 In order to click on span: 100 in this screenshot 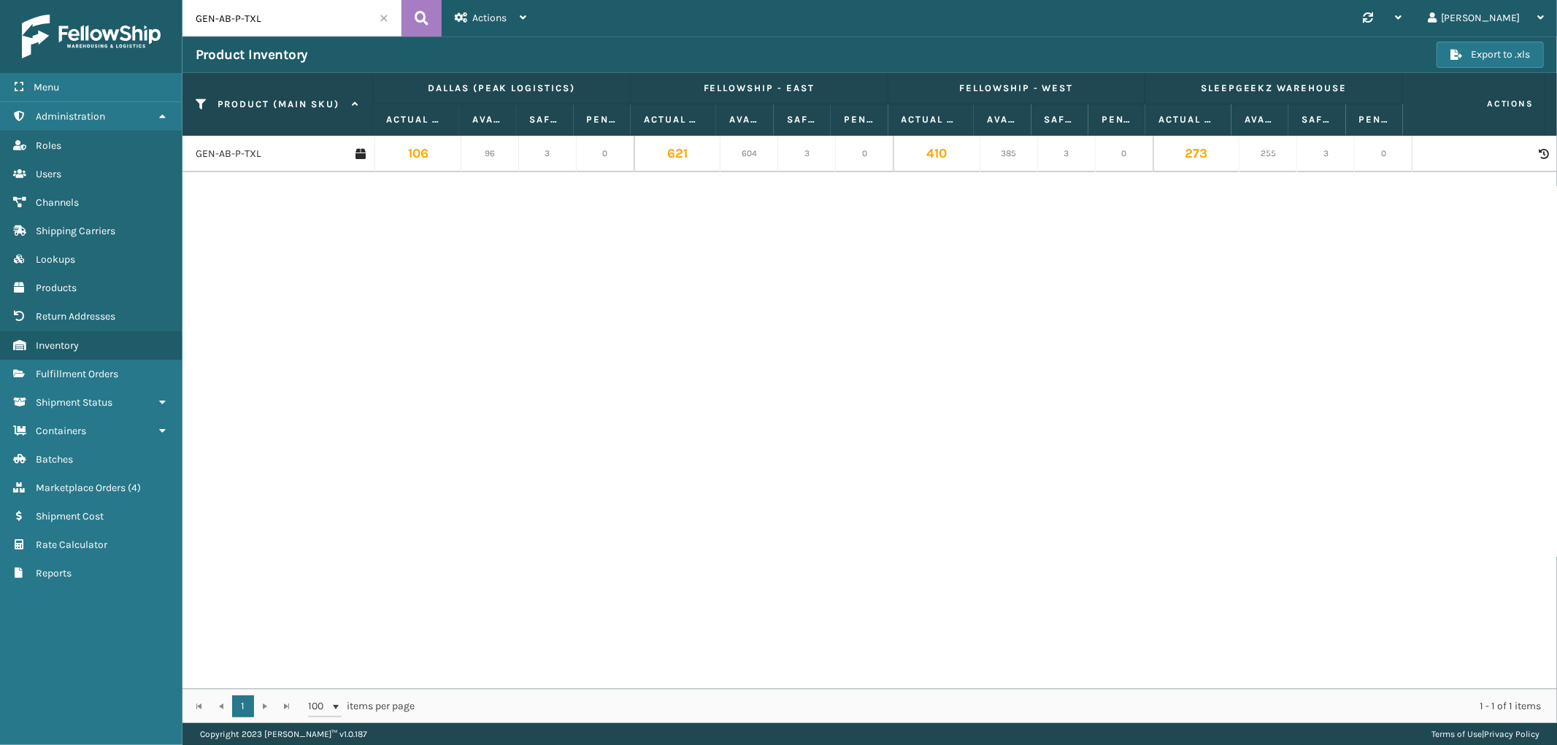, I will do `click(319, 707)`.